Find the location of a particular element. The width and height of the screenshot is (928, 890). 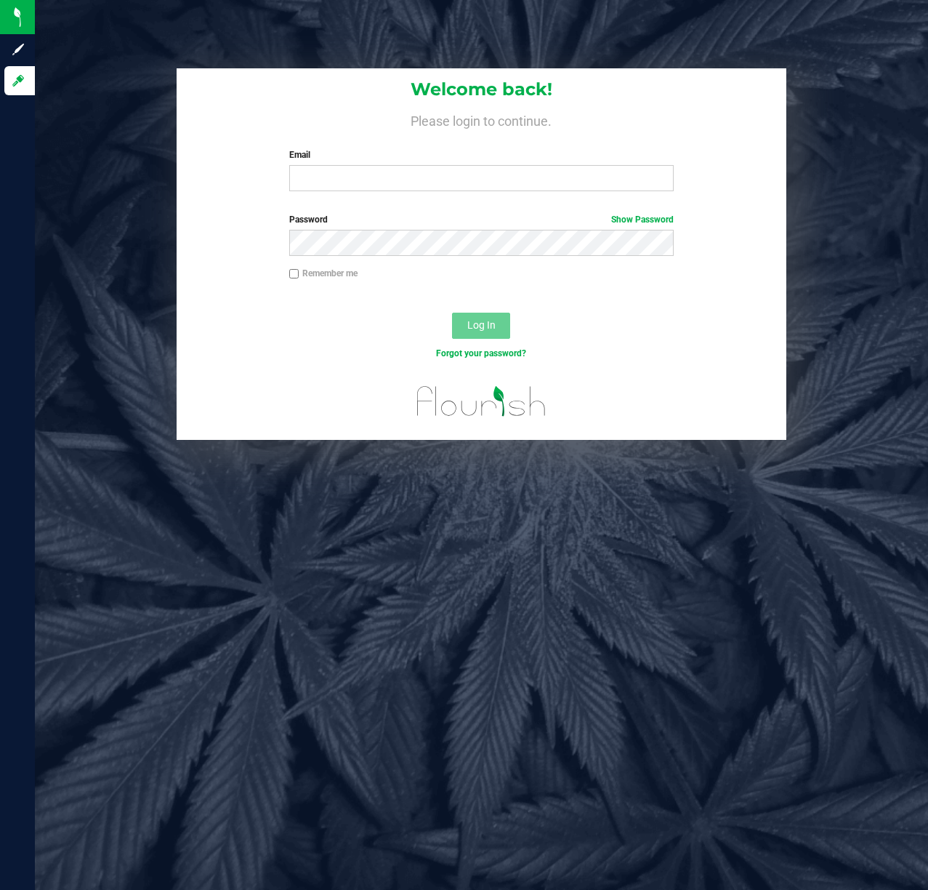

label: Remember me is located at coordinates (323, 273).